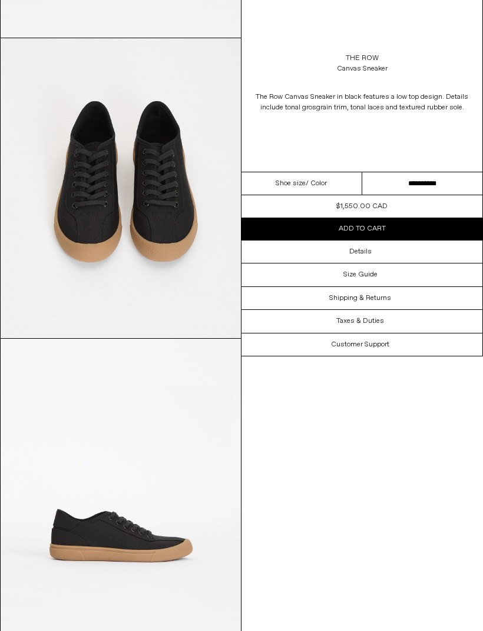 Image resolution: width=483 pixels, height=631 pixels. What do you see at coordinates (362, 58) in the screenshot?
I see `a: The Row` at bounding box center [362, 58].